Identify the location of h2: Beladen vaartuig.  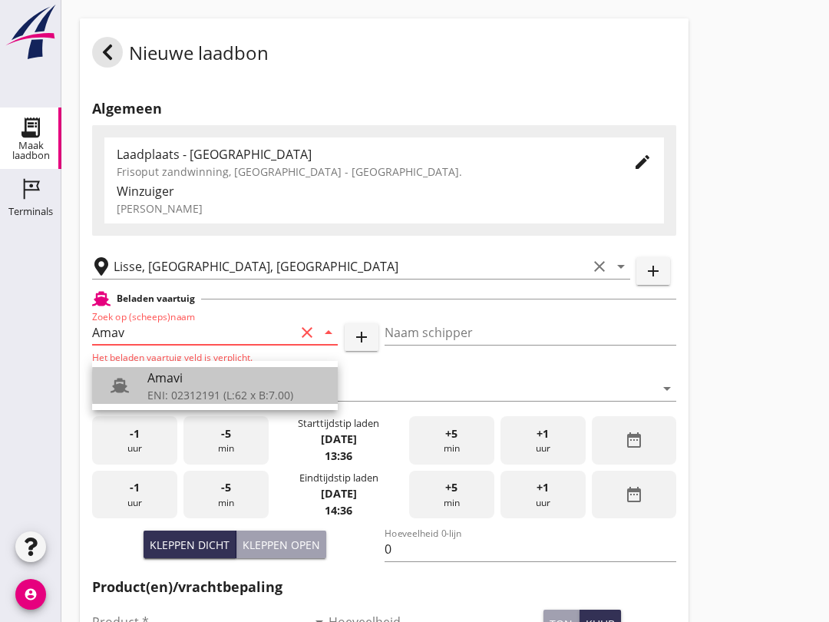
(156, 299).